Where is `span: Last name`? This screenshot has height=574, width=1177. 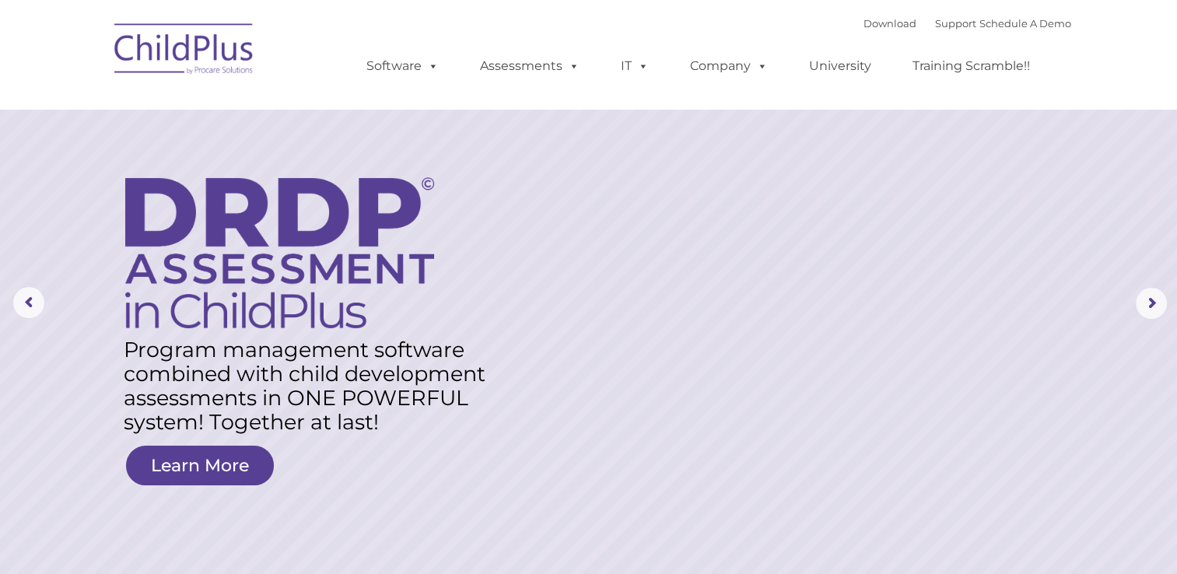 span: Last name is located at coordinates (240, 108).